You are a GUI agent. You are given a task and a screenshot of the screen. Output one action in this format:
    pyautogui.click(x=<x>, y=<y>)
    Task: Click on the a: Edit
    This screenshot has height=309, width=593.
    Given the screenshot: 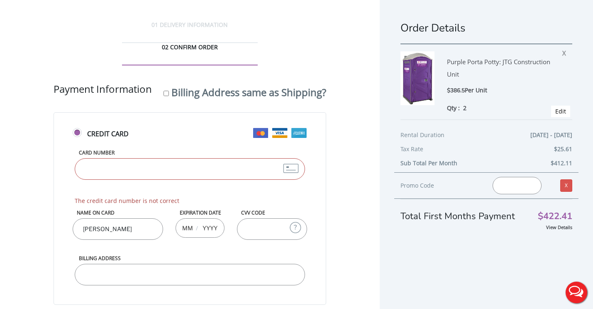 What is the action you would take?
    pyautogui.click(x=560, y=111)
    